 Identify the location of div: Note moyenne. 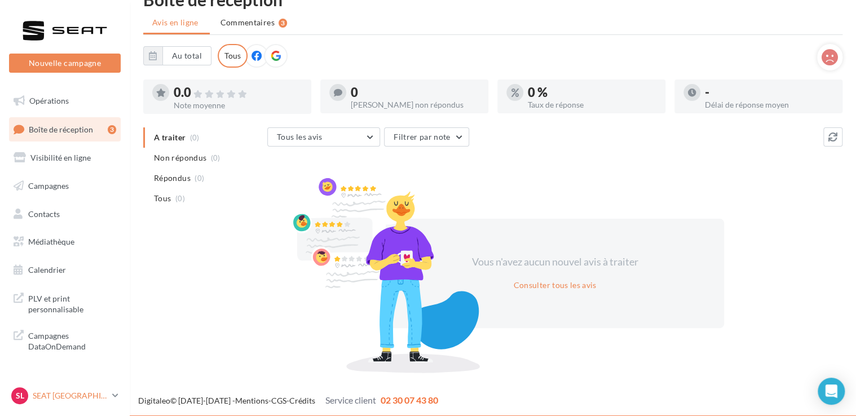
(238, 106).